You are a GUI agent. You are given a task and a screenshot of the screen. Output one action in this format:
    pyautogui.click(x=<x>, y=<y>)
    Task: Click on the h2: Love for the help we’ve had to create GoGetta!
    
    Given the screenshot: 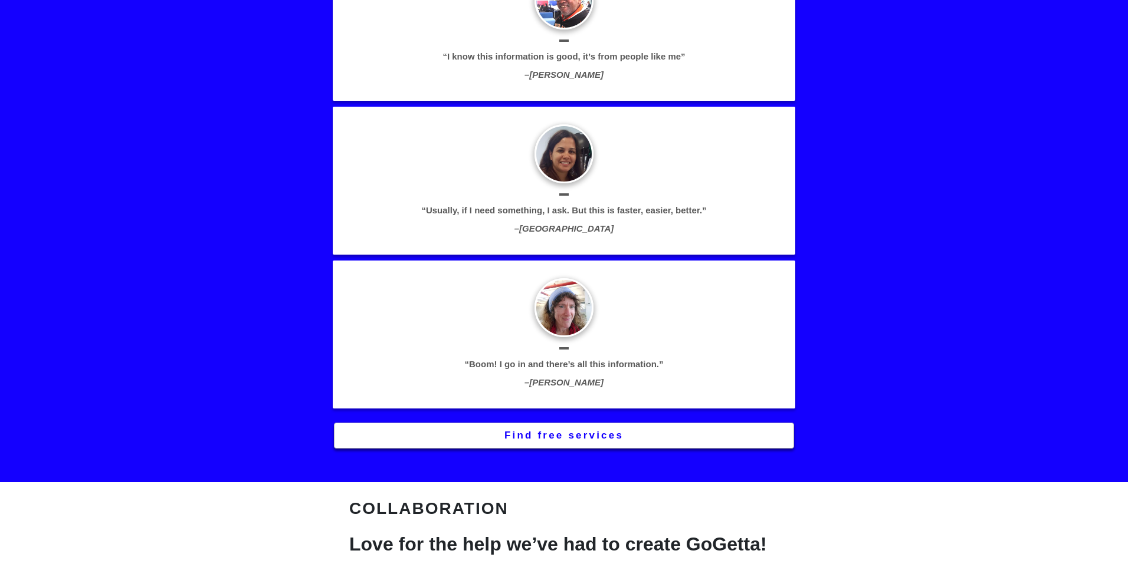 What is the action you would take?
    pyautogui.click(x=564, y=544)
    